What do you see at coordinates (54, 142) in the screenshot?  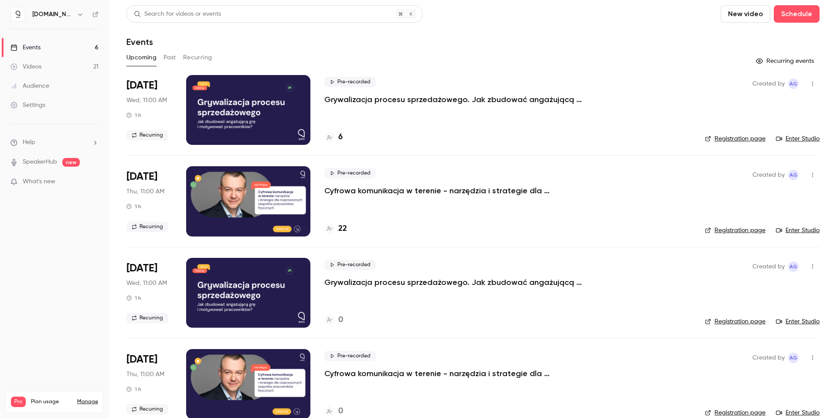 I see `li: help-dropdown-opener` at bounding box center [54, 142].